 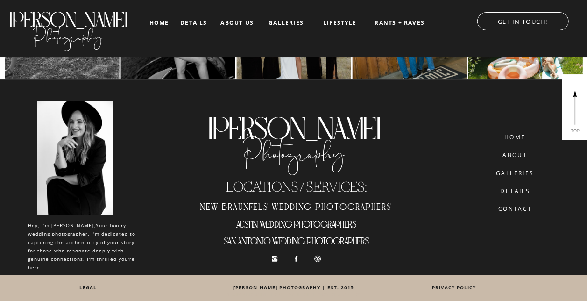 What do you see at coordinates (296, 243) in the screenshot?
I see `h2: San Antonio wedding photographers` at bounding box center [296, 243].